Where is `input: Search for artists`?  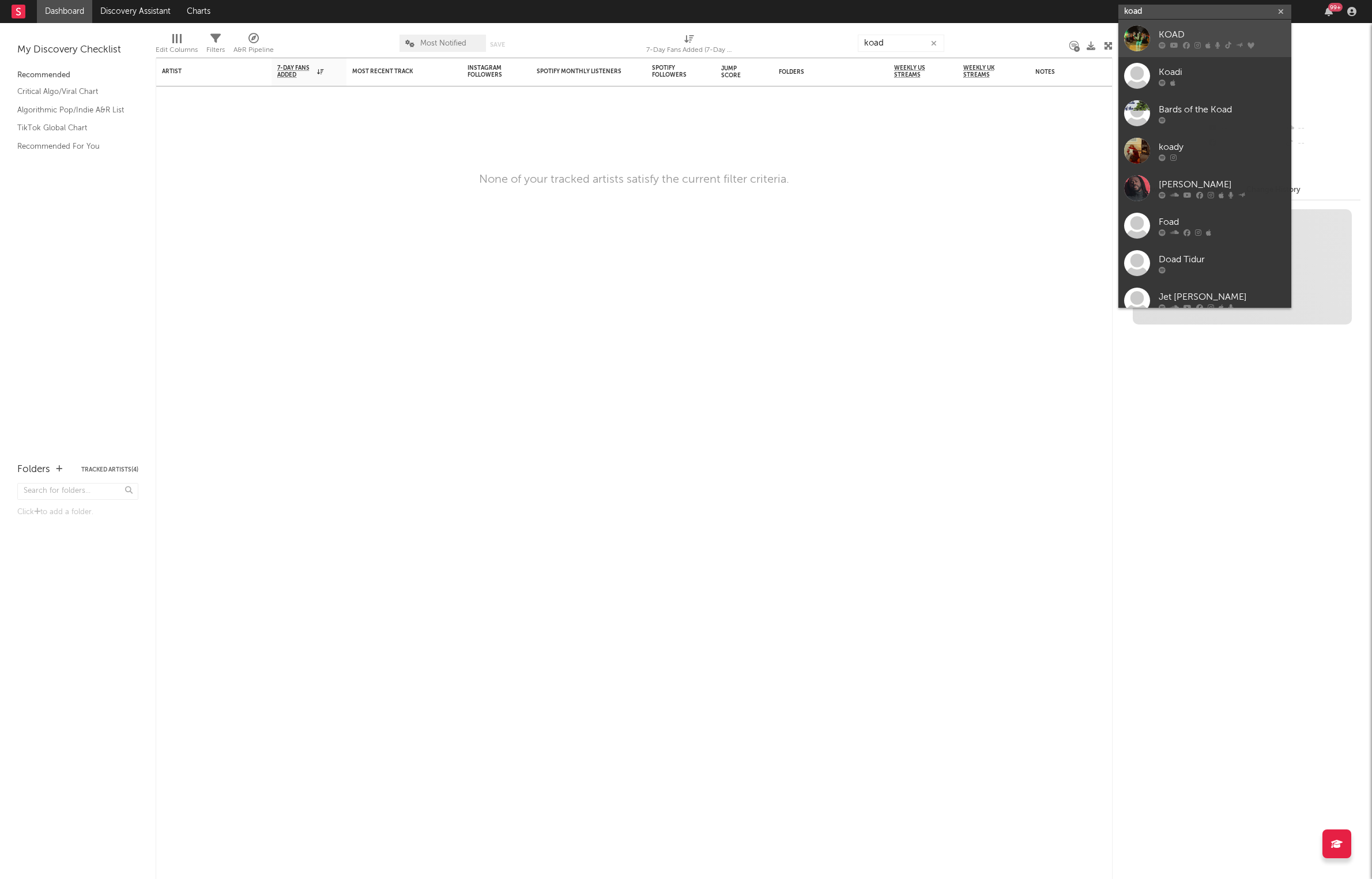 input: Search for artists is located at coordinates (1204, 12).